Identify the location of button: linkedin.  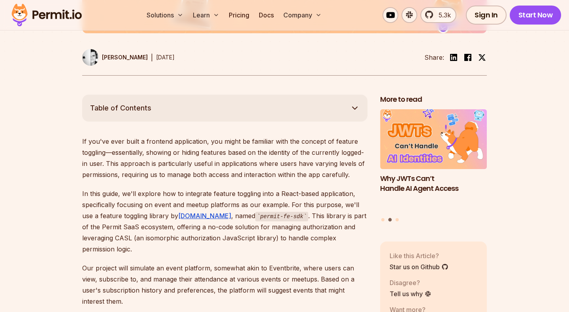
(454, 57).